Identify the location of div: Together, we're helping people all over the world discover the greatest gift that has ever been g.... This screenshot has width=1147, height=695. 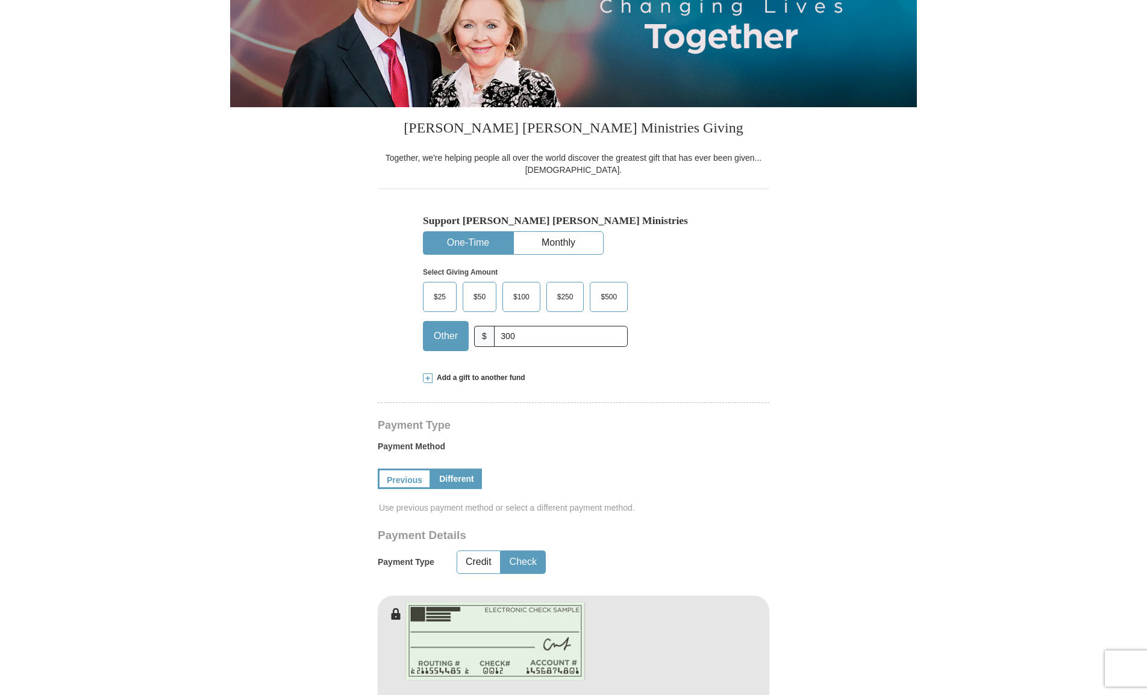
(574, 164).